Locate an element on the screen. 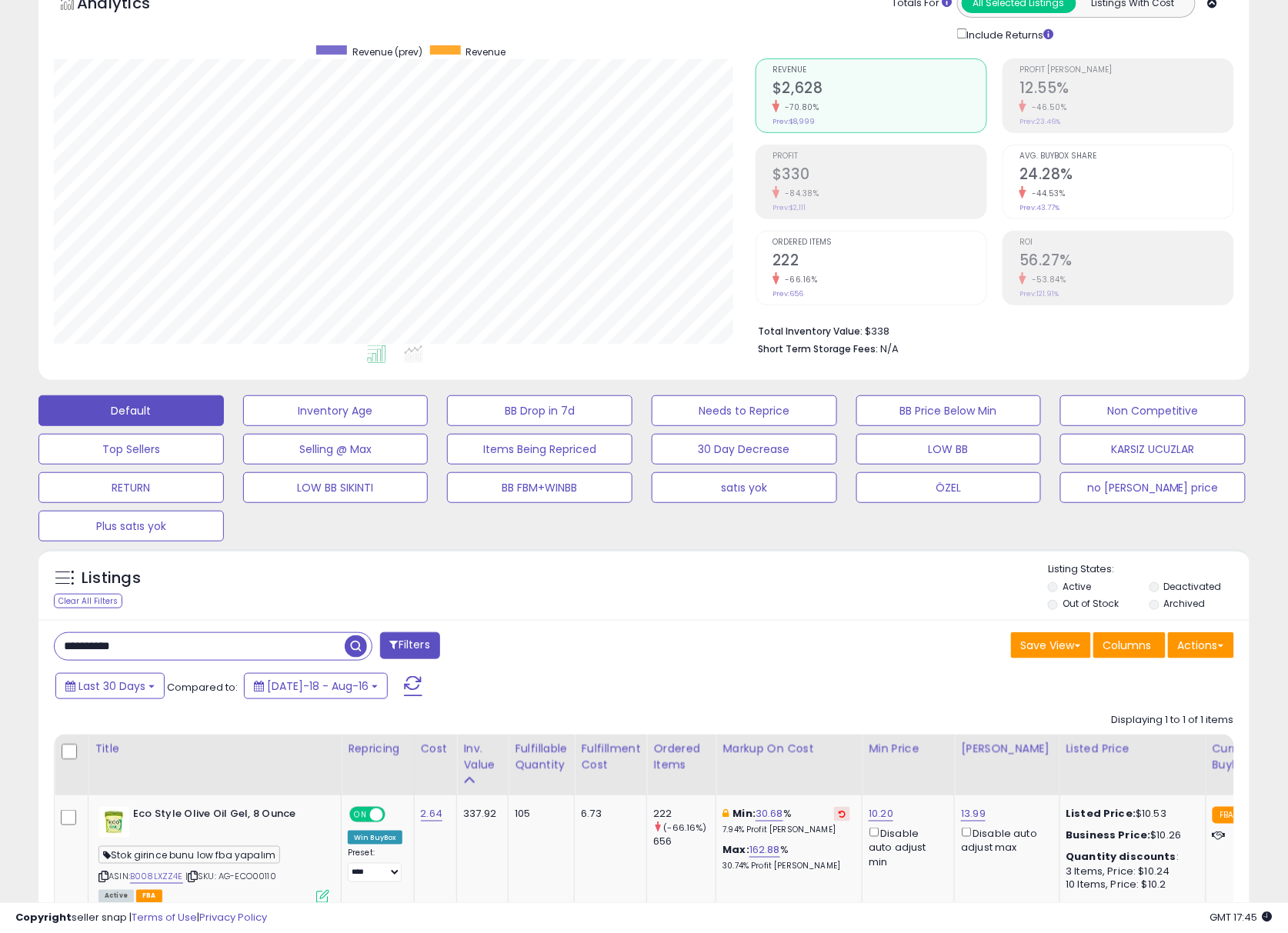 The image size is (1288, 933). span: N/A is located at coordinates (889, 348).